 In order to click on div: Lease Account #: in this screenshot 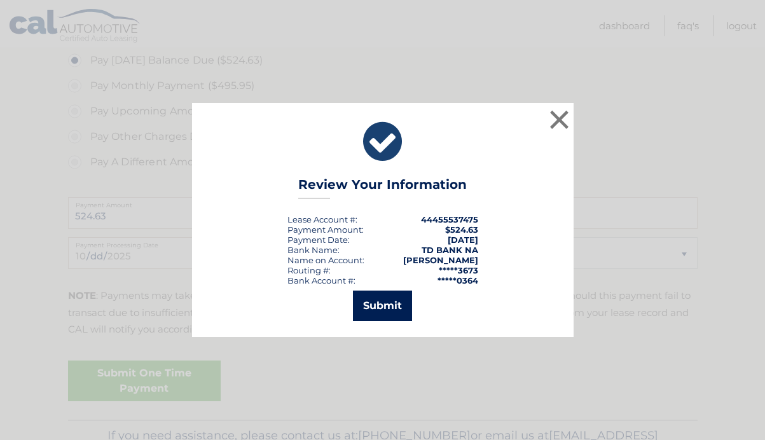, I will do `click(322, 219)`.